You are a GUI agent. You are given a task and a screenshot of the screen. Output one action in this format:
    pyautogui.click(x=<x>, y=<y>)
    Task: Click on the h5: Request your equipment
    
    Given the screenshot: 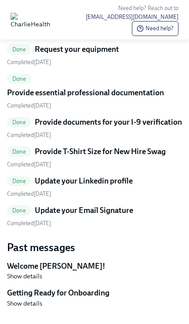 What is the action you would take?
    pyautogui.click(x=77, y=49)
    